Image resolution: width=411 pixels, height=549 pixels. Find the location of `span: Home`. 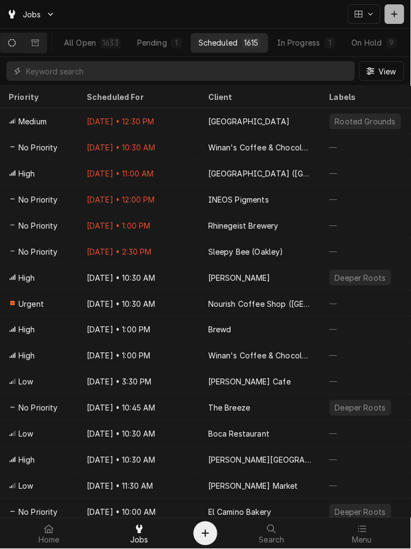

span: Home is located at coordinates (49, 540).